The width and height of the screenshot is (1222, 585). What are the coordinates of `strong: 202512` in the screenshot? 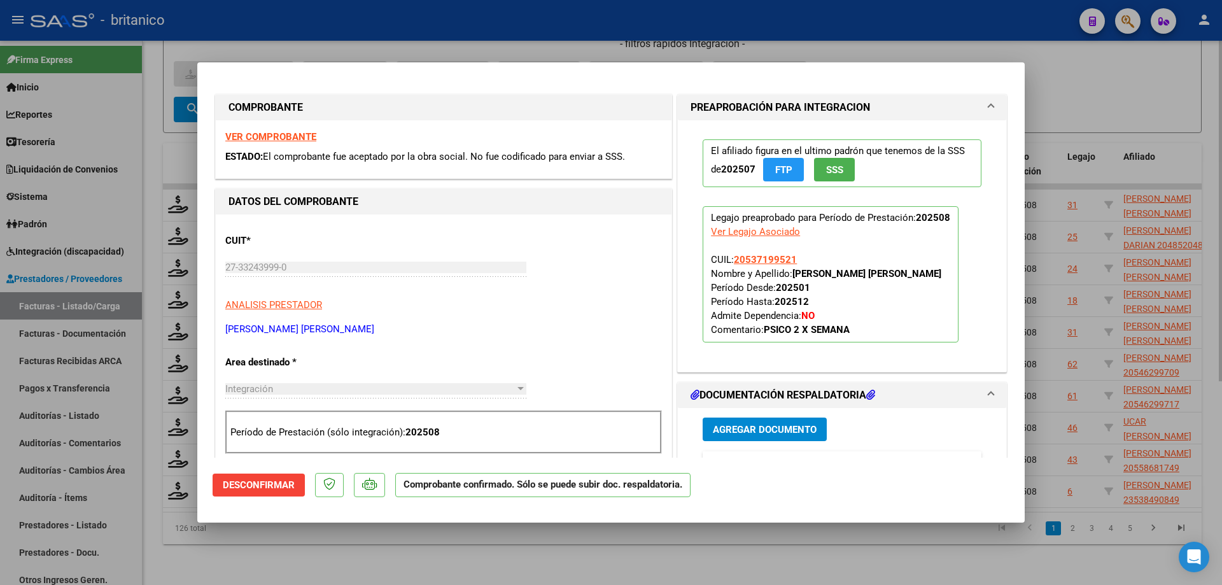 It's located at (792, 302).